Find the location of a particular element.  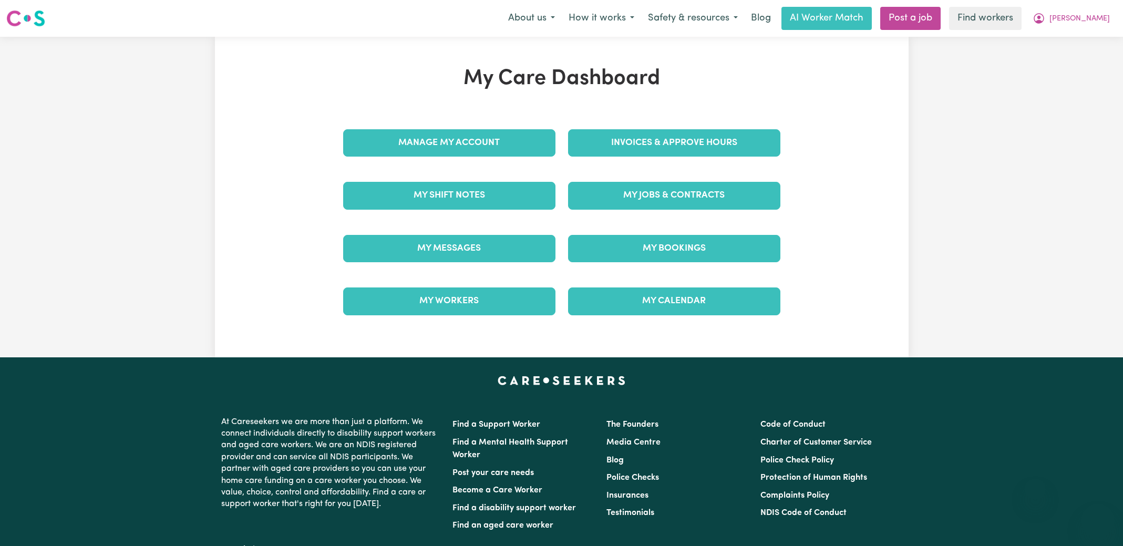

a: Insurances is located at coordinates (628, 496).